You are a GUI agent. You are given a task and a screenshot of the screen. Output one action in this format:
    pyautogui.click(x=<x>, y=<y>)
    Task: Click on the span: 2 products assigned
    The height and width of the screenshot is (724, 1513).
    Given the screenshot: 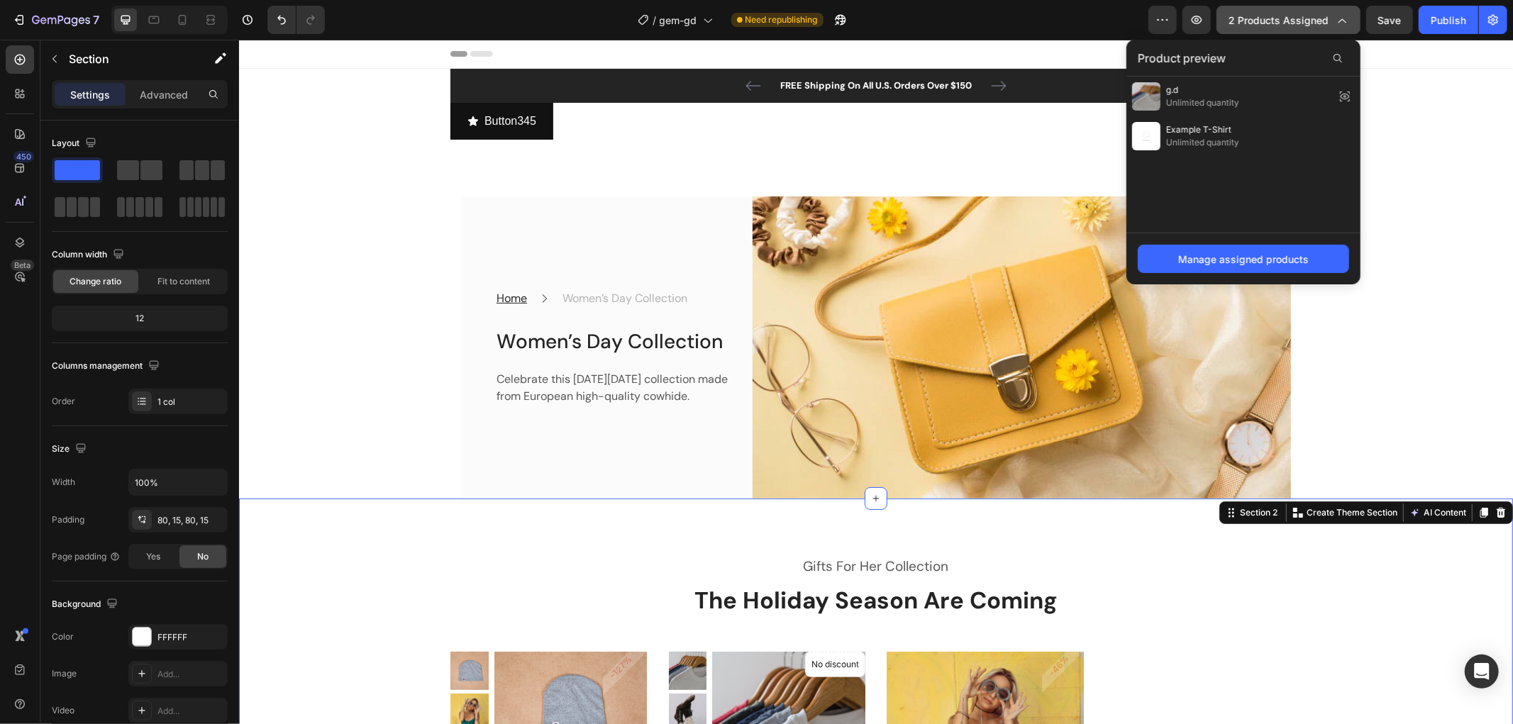 What is the action you would take?
    pyautogui.click(x=1278, y=20)
    